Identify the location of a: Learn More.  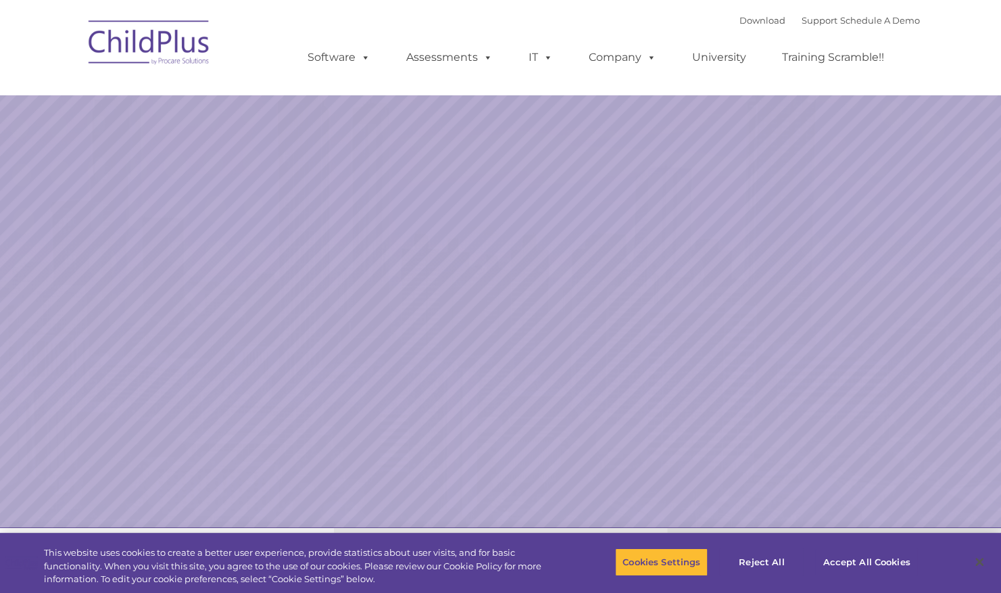
(763, 320).